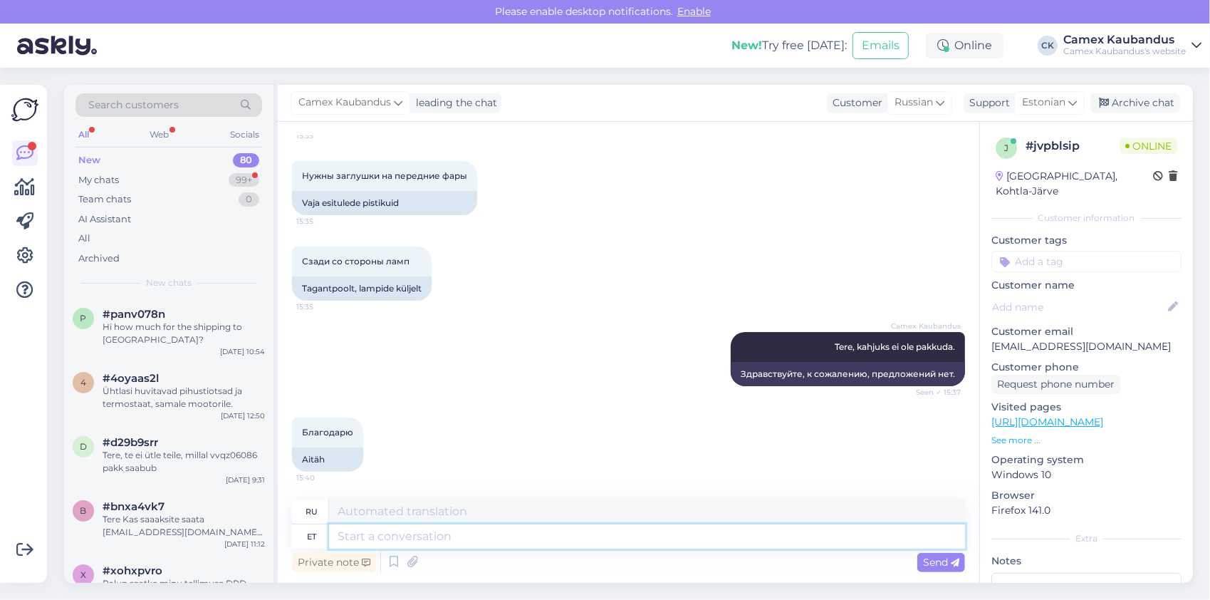 This screenshot has height=600, width=1210. What do you see at coordinates (854, 103) in the screenshot?
I see `div: Customer` at bounding box center [854, 103].